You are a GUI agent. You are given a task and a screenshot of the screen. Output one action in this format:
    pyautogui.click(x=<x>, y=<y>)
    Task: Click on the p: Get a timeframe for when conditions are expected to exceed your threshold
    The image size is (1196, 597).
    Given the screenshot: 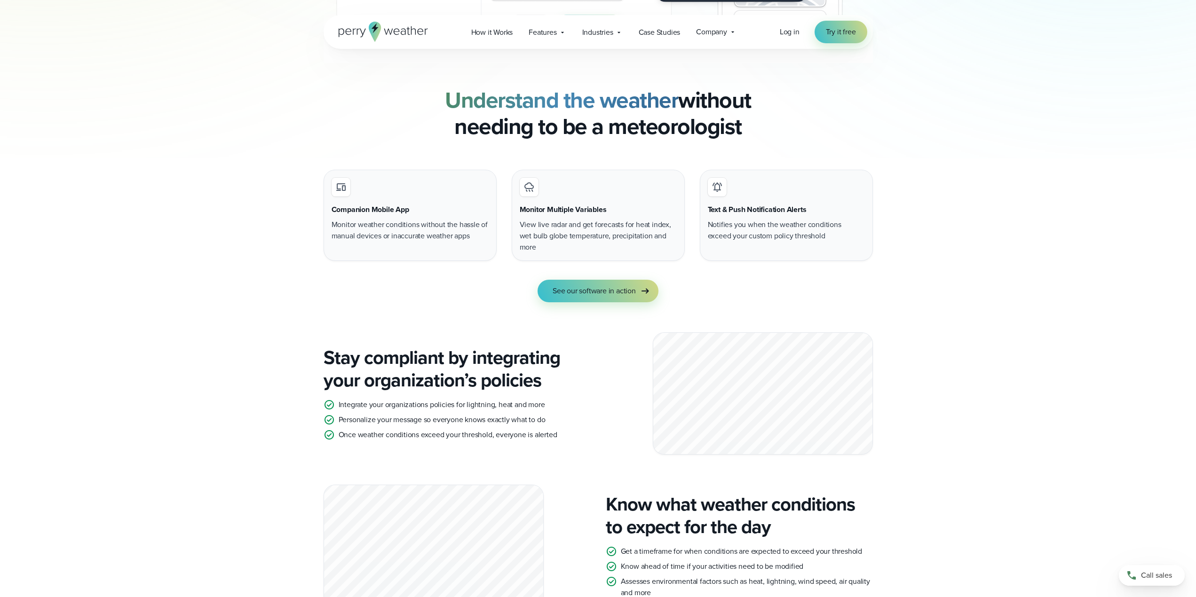 What is the action you would take?
    pyautogui.click(x=741, y=551)
    